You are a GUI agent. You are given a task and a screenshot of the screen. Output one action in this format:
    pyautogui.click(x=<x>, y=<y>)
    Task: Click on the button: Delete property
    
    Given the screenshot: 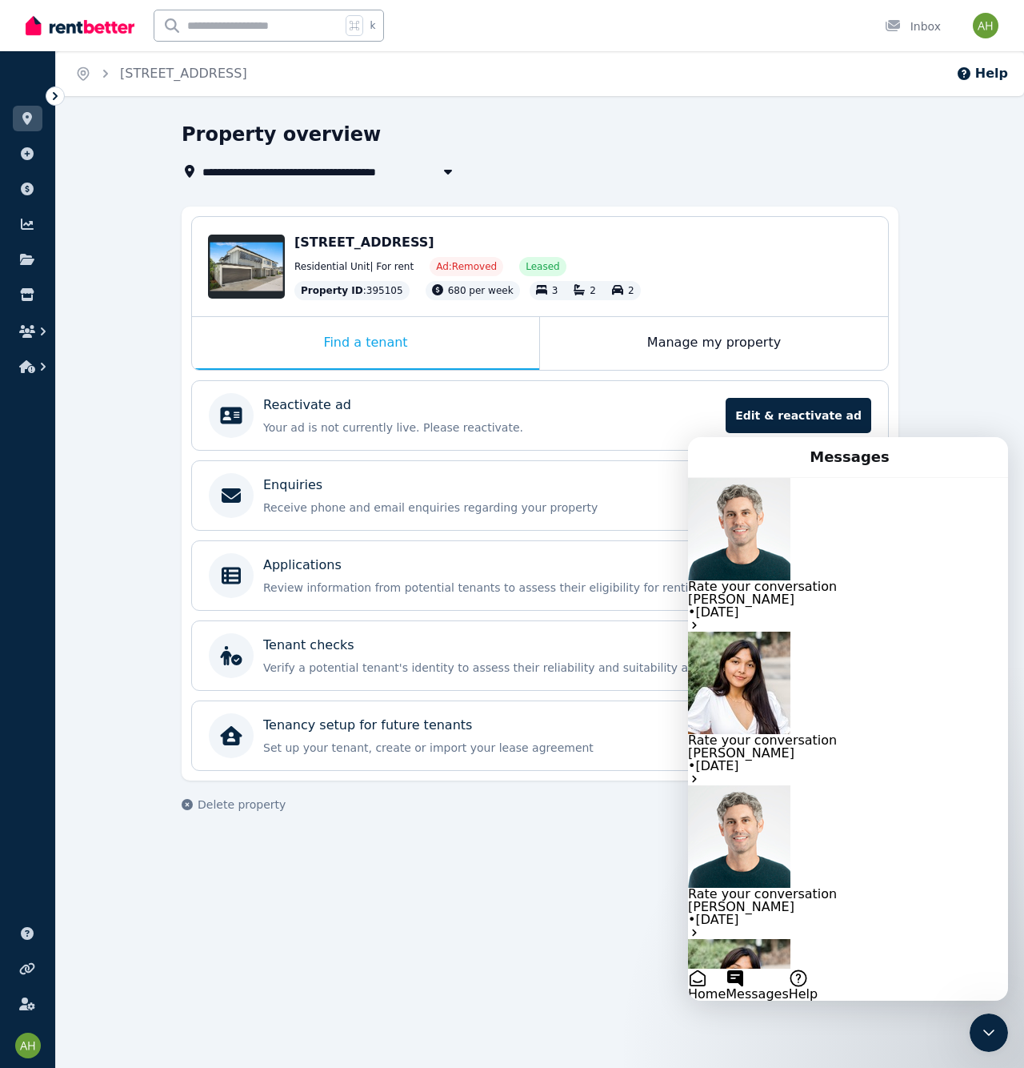 What is the action you would take?
    pyautogui.click(x=234, y=804)
    